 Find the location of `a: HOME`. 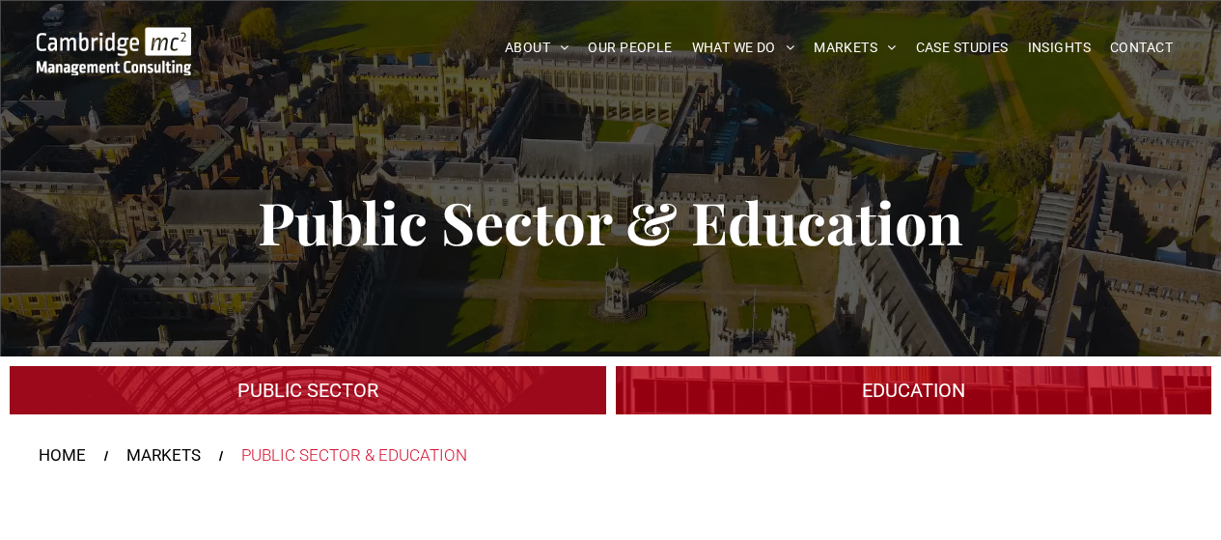

a: HOME is located at coordinates (62, 456).